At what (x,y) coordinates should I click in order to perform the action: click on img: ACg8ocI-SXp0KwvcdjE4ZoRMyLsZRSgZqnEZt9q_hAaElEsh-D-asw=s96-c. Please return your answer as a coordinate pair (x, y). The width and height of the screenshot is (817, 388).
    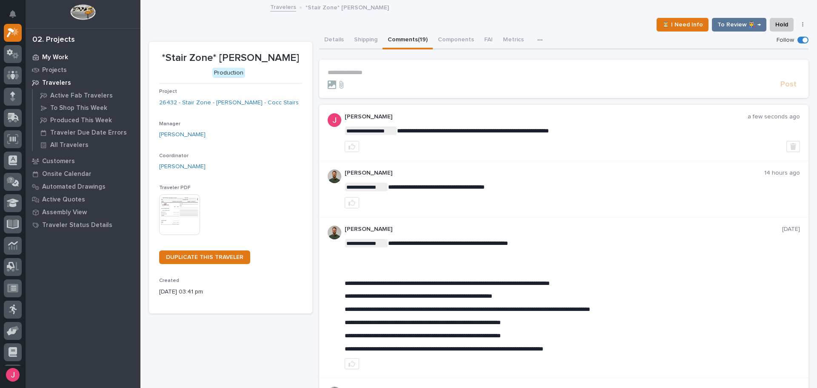
    Looking at the image, I should click on (334, 120).